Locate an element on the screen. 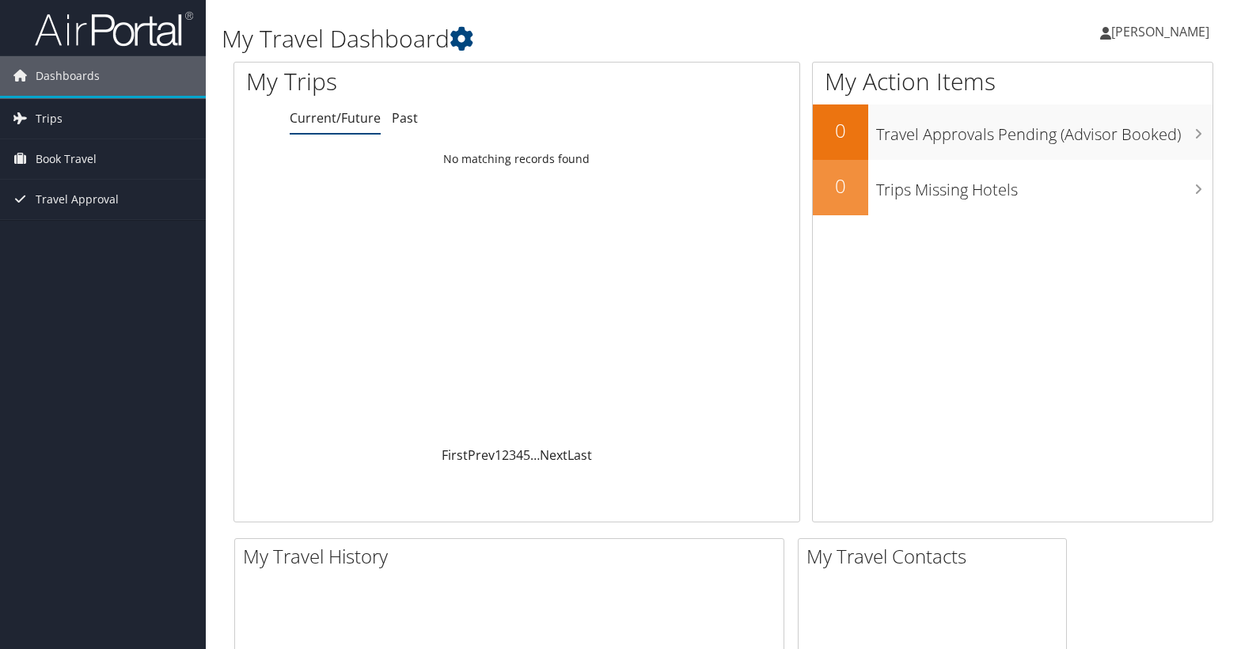 This screenshot has height=649, width=1241. h1: My Travel Dashboard is located at coordinates (556, 39).